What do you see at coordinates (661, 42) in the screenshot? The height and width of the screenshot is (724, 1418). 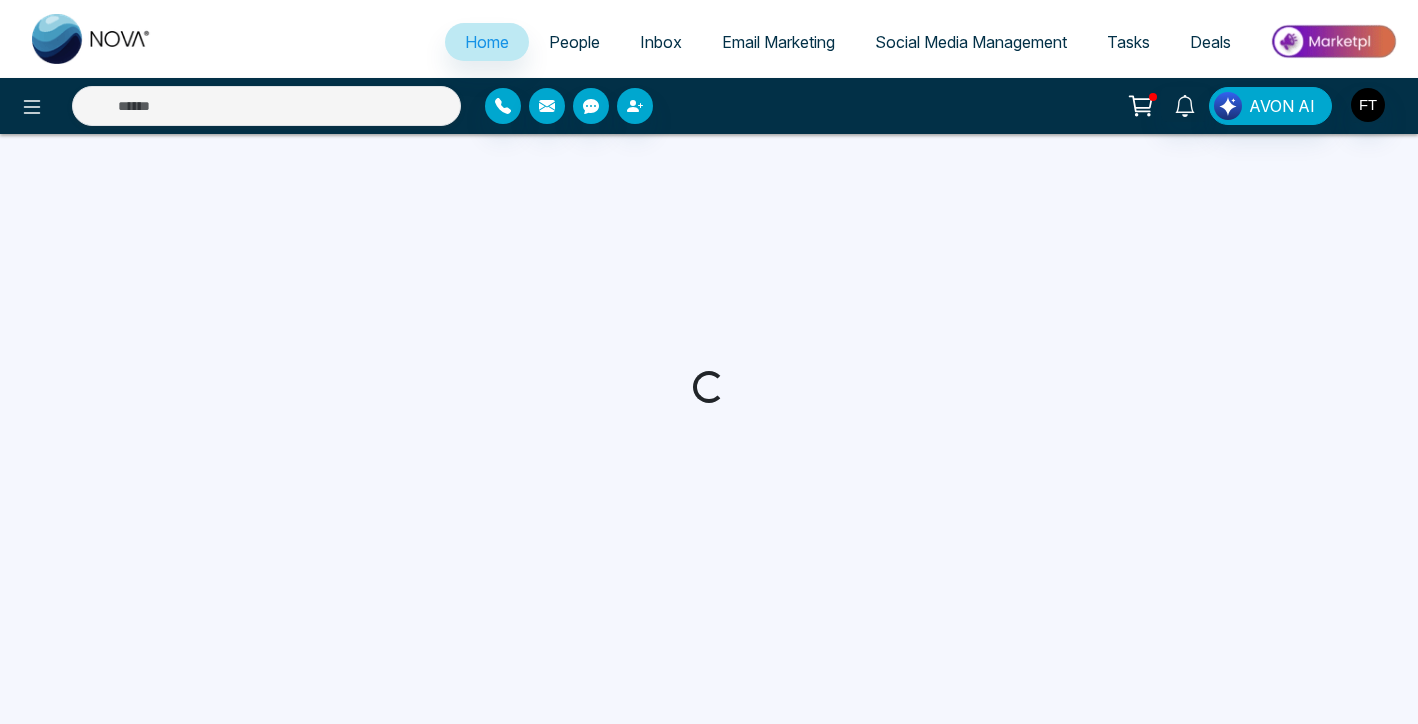 I see `span: Inbox` at bounding box center [661, 42].